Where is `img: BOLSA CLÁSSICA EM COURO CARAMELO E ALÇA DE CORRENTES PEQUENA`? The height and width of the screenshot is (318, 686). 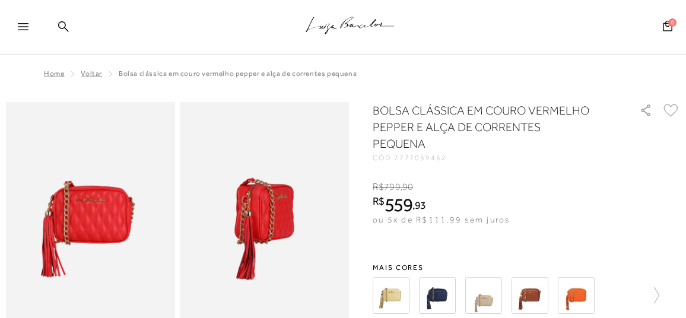
img: BOLSA CLÁSSICA EM COURO CARAMELO E ALÇA DE CORRENTES PEQUENA is located at coordinates (530, 295).